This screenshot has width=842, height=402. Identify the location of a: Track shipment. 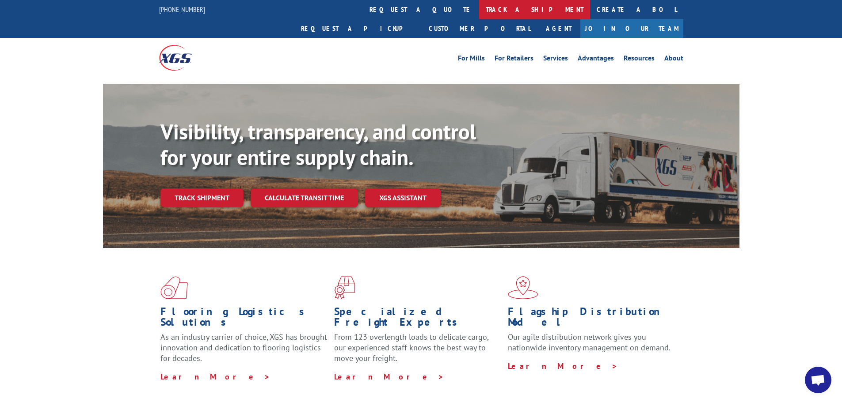
(202, 198).